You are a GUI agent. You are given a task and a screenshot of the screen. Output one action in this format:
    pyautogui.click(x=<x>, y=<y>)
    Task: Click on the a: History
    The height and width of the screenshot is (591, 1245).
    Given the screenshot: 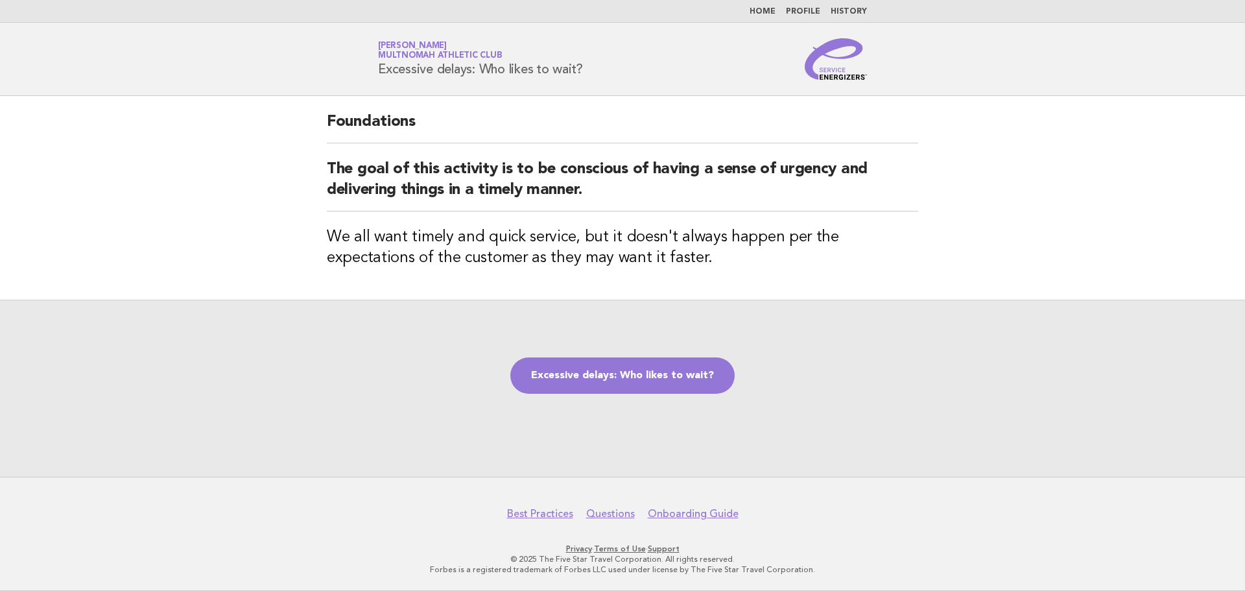 What is the action you would take?
    pyautogui.click(x=849, y=12)
    